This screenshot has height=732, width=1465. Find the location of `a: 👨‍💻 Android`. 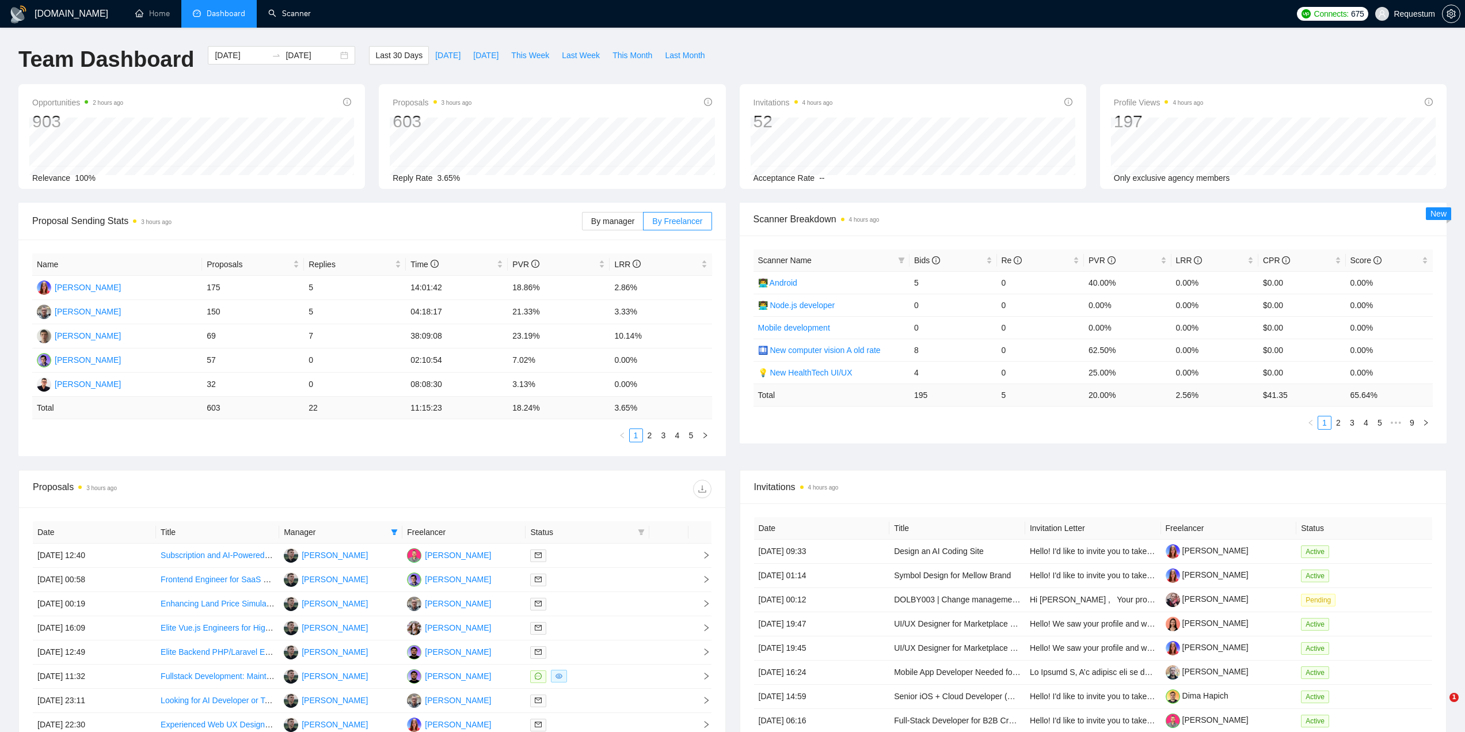

a: 👨‍💻 Android is located at coordinates (778, 283).